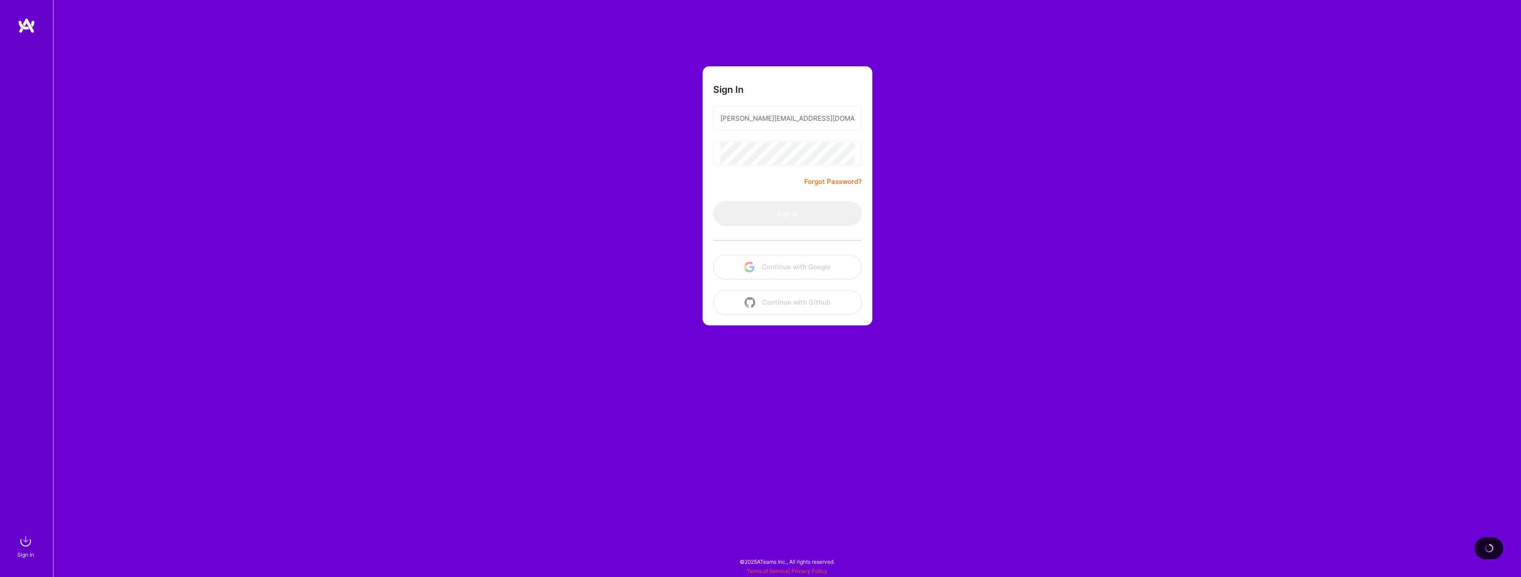 The height and width of the screenshot is (577, 1521). Describe the element at coordinates (787, 214) in the screenshot. I see `button: Sign In` at that location.